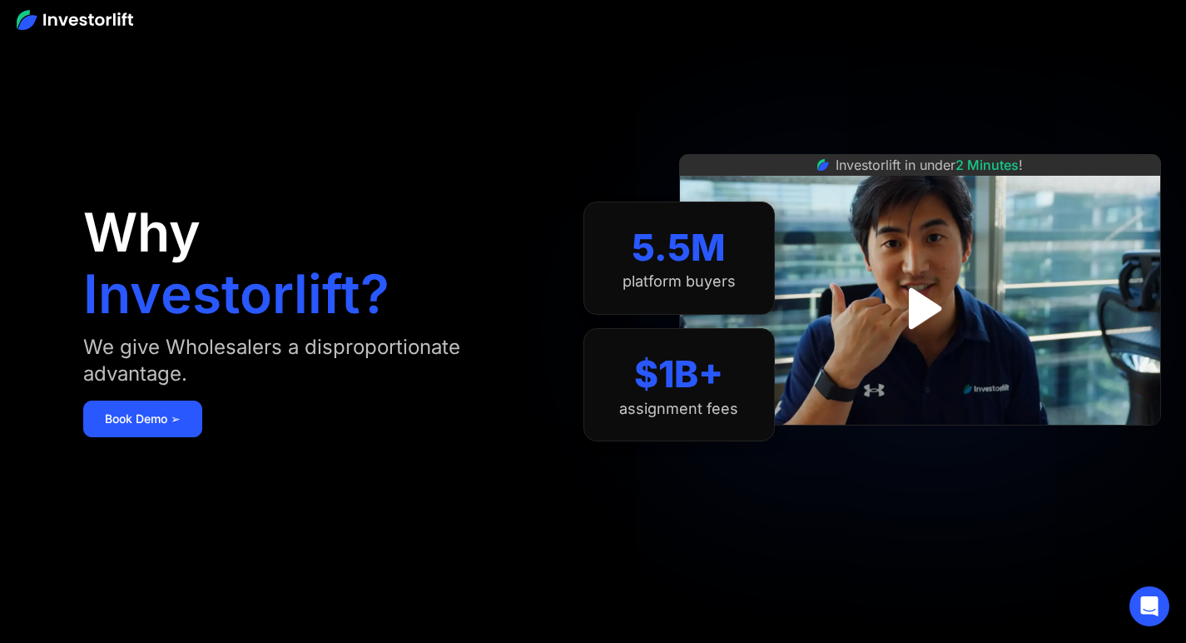  Describe the element at coordinates (1150, 606) in the screenshot. I see `div: Open Intercom Messenger` at that location.